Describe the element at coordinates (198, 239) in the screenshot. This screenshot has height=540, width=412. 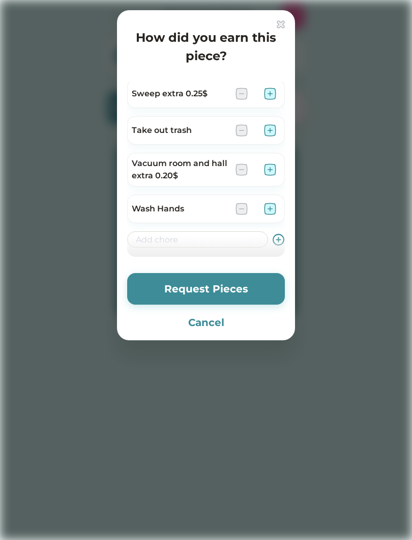
I see `input: Add chore` at that location.